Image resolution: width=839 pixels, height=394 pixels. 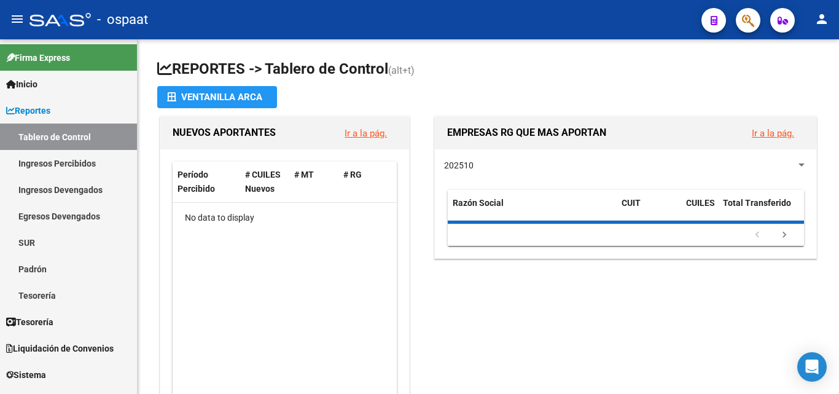 What do you see at coordinates (526, 132) in the screenshot?
I see `span: EMPRESAS RG QUE MAS APORTAN` at bounding box center [526, 132].